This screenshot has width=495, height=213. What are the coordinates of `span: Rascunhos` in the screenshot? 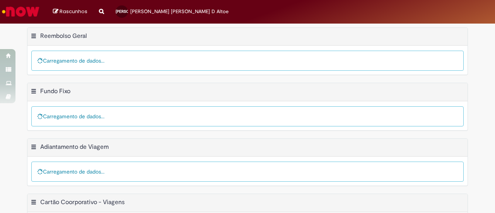 It's located at (74, 11).